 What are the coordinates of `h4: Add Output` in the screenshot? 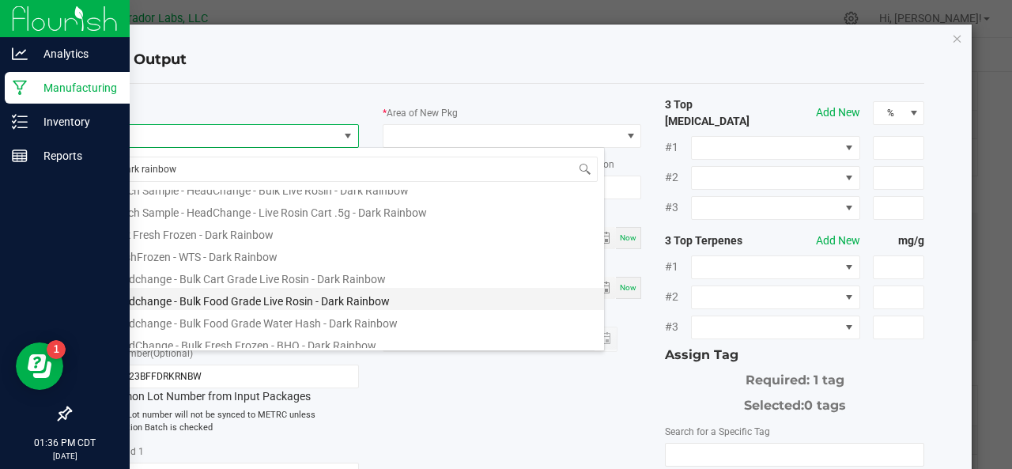 It's located at (512, 60).